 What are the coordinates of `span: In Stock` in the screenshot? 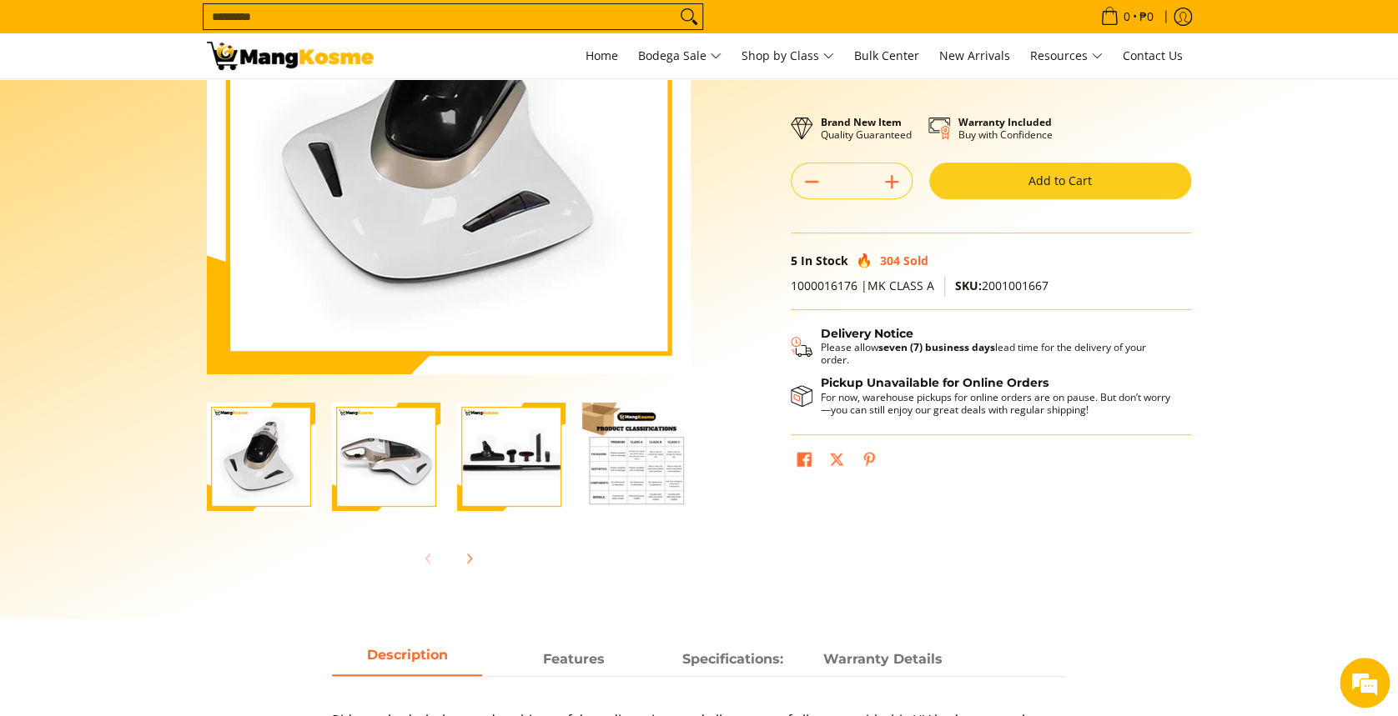 It's located at (824, 260).